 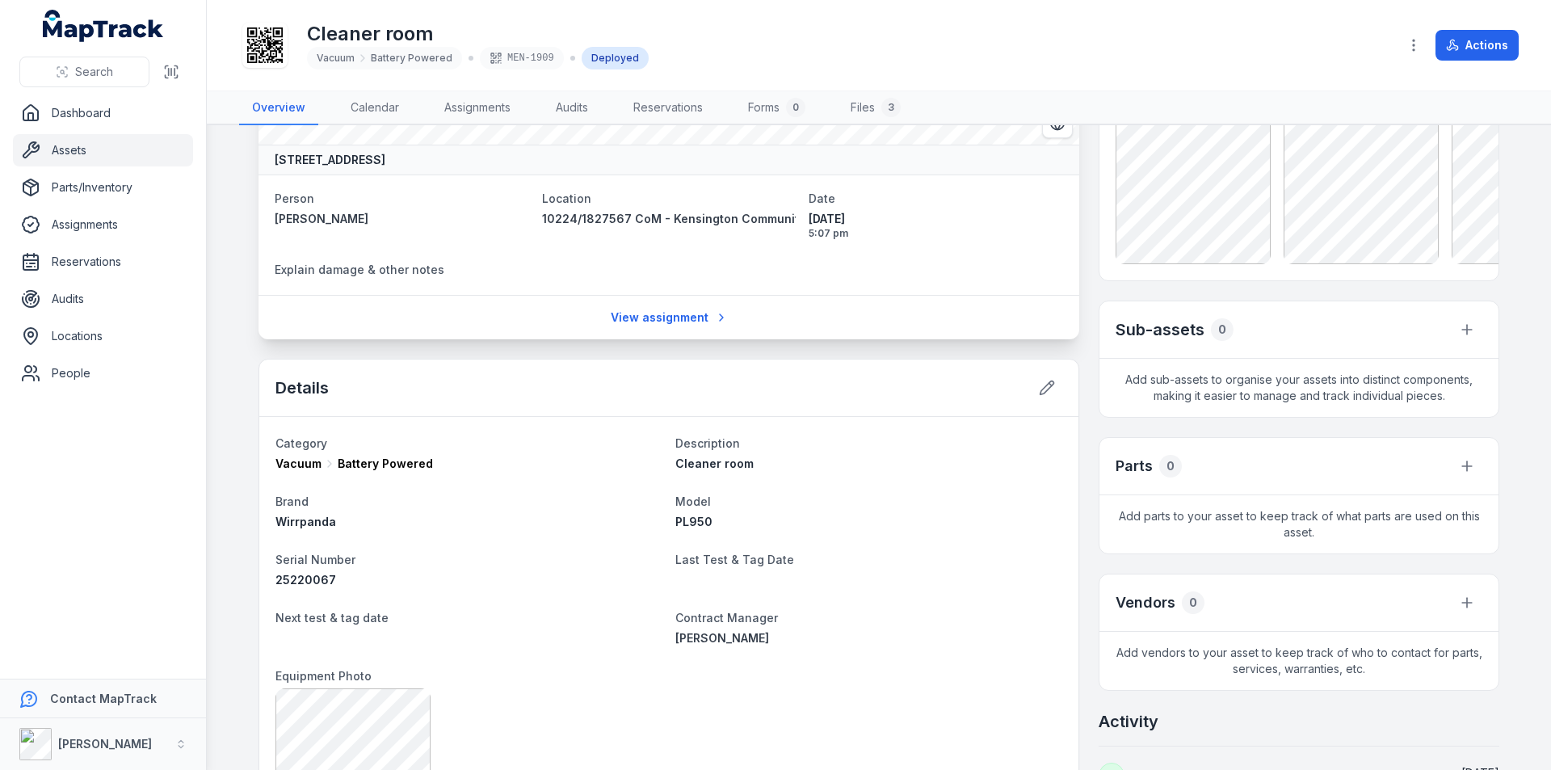 I want to click on span: PL950, so click(x=694, y=521).